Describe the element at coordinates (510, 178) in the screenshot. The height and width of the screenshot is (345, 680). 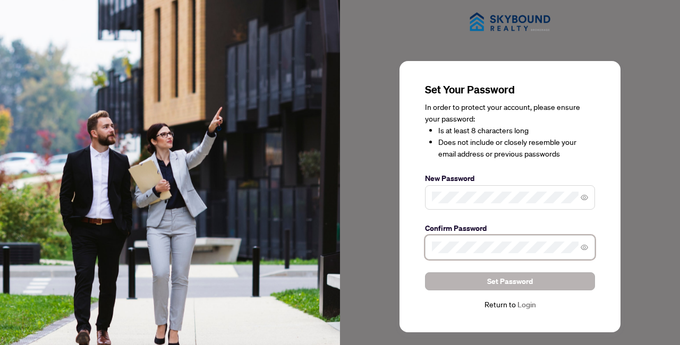
I see `label: New Password` at that location.